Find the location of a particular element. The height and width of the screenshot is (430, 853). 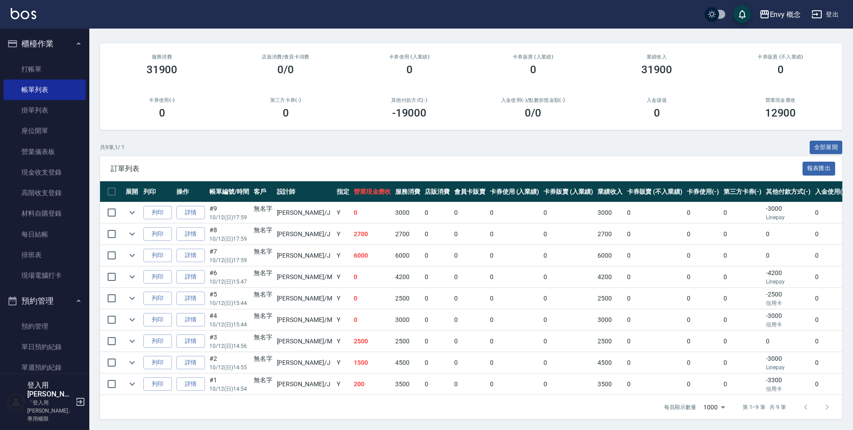

a: 現金收支登錄 is located at coordinates (45, 172).